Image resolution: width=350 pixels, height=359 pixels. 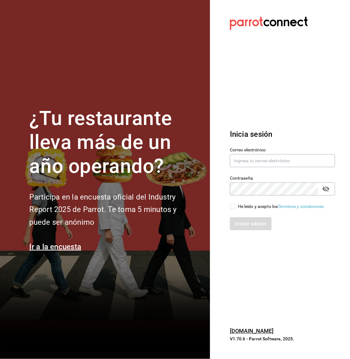 What do you see at coordinates (326, 189) in the screenshot?
I see `button: passwordField` at bounding box center [326, 189].